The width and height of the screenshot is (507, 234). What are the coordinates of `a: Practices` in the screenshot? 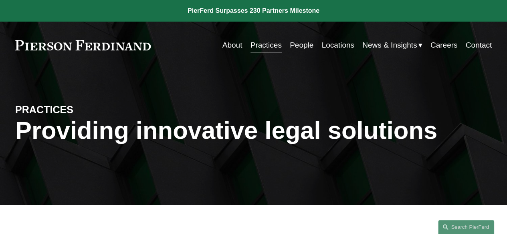 It's located at (266, 45).